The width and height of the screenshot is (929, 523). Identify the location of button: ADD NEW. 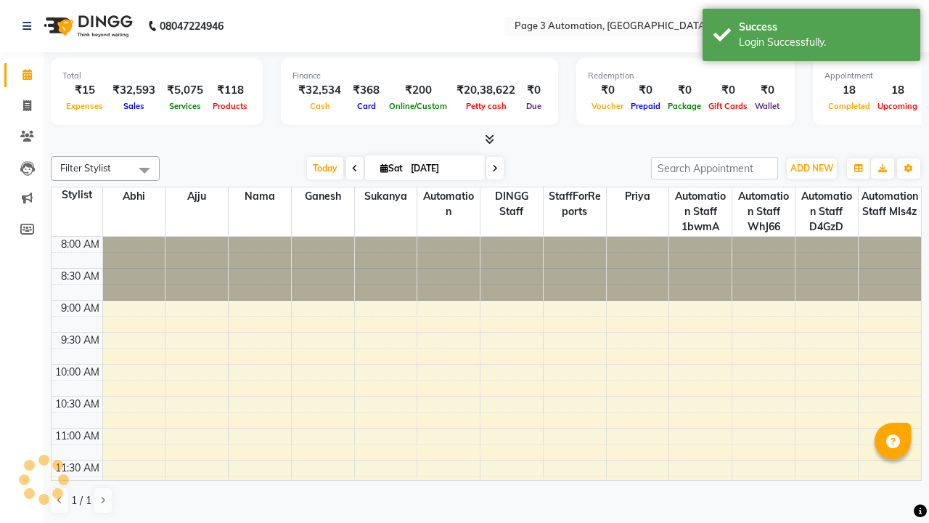
(811, 168).